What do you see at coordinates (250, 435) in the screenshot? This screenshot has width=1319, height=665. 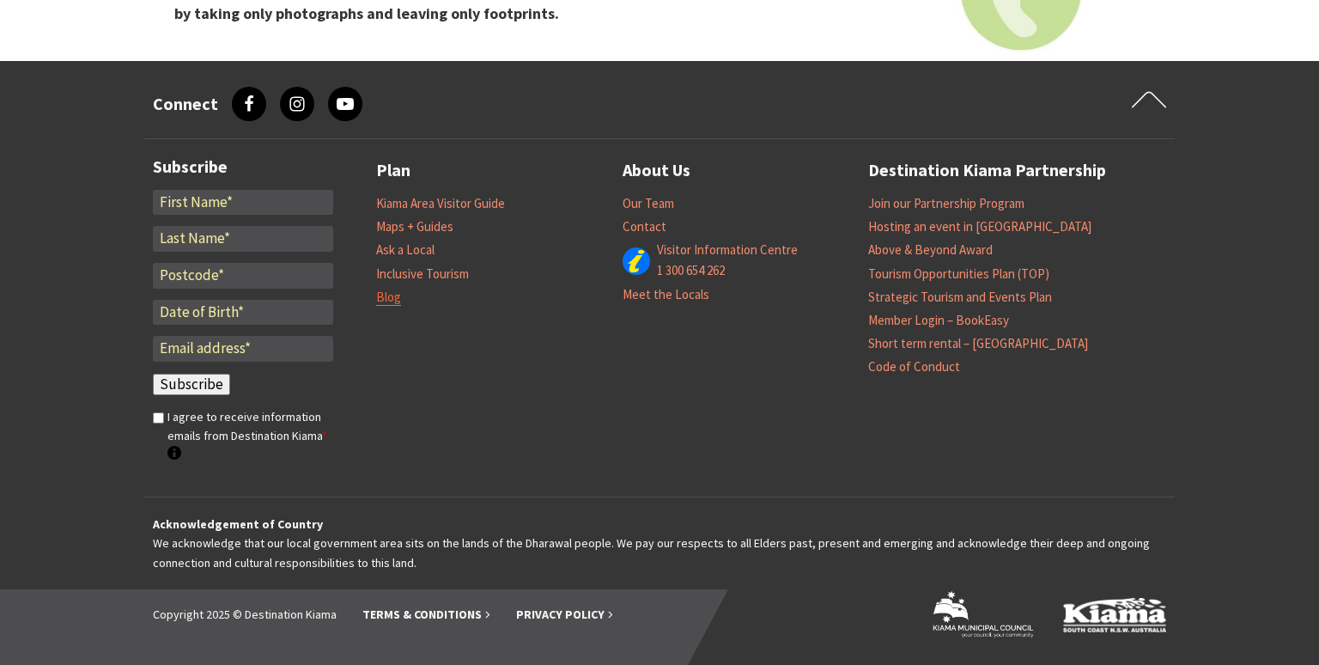 I see `label: I agree to receive information emails from Destination Kiama` at bounding box center [250, 435].